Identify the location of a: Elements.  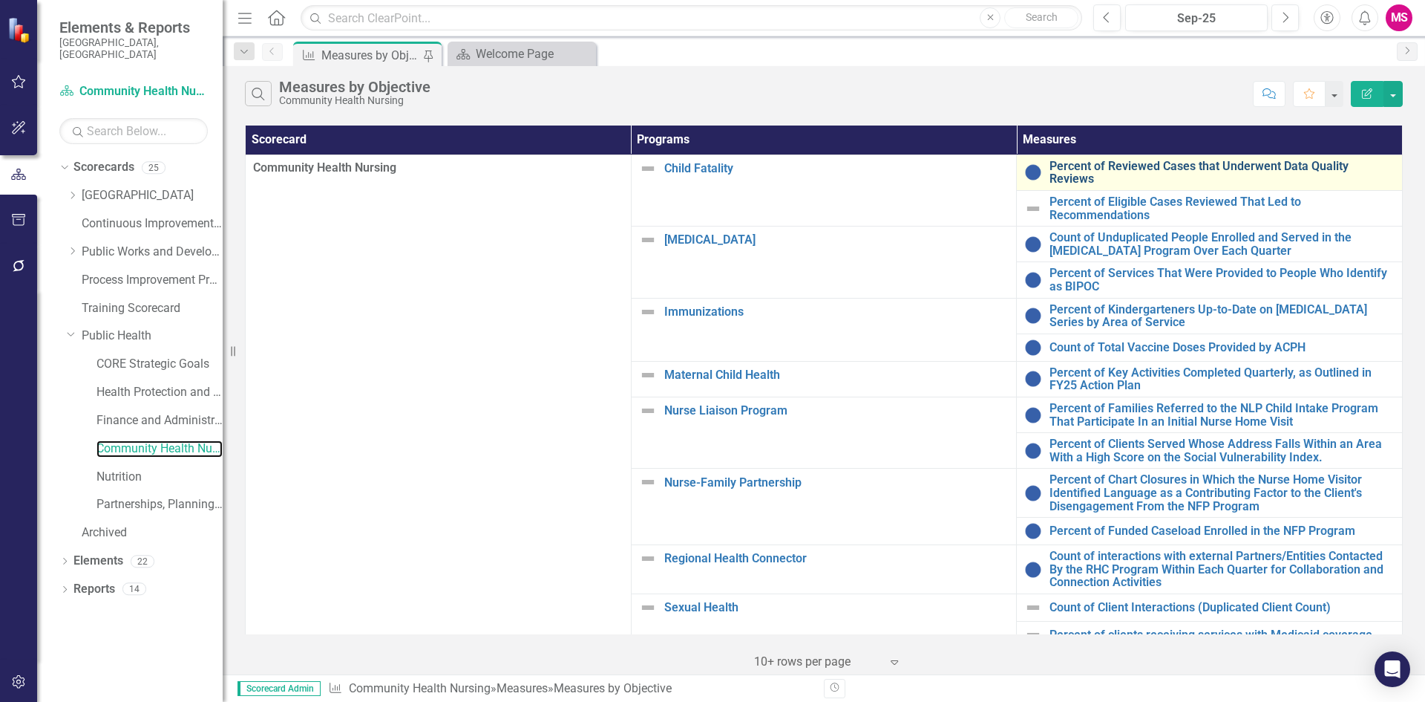
(98, 560).